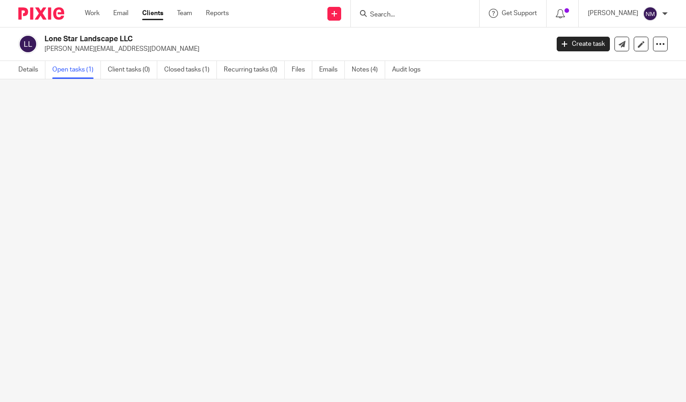  I want to click on a: Edit client, so click(641, 44).